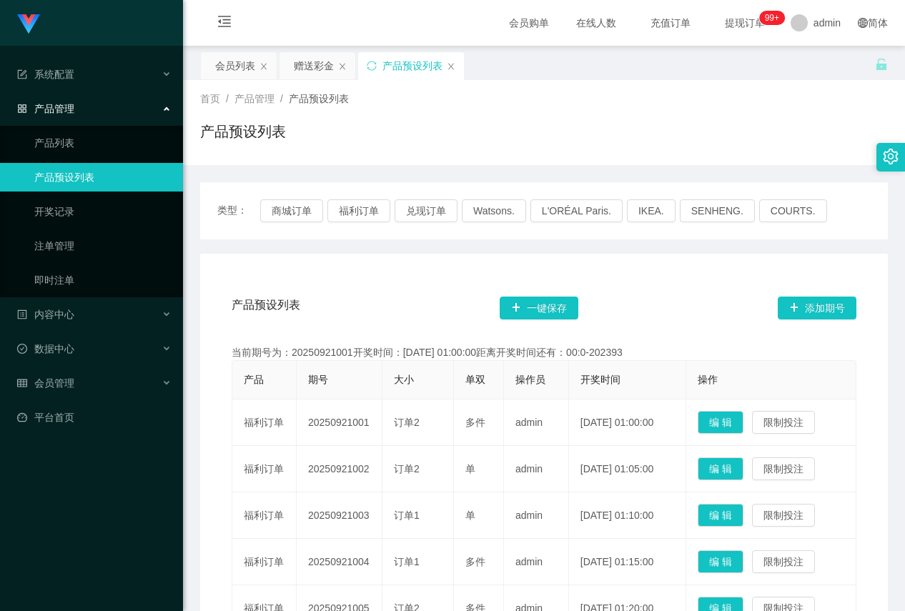  Describe the element at coordinates (46, 383) in the screenshot. I see `span: 会员管理` at that location.